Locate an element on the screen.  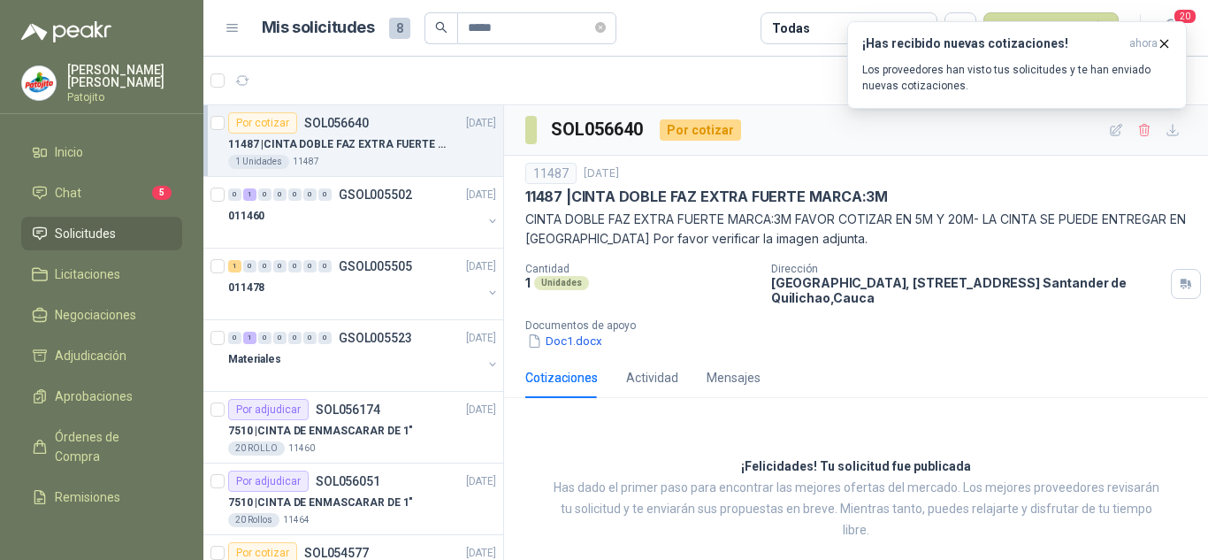
p: CINTA DOBLE FAZ EXTRA FUERTE MARCA:3M FAVOR COTIZAR EN 5M Y 20M- LA CINTA SE PUEDE ENTREGAR EN [G... is located at coordinates (856, 229).